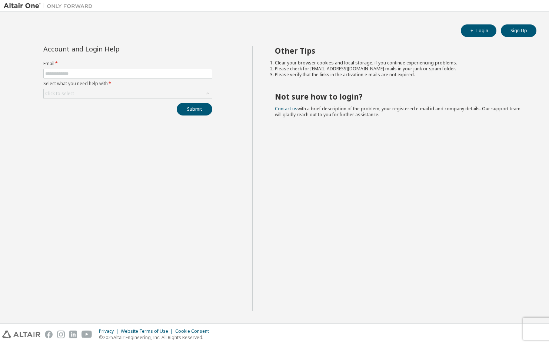  Describe the element at coordinates (194, 109) in the screenshot. I see `button: Submit` at that location.